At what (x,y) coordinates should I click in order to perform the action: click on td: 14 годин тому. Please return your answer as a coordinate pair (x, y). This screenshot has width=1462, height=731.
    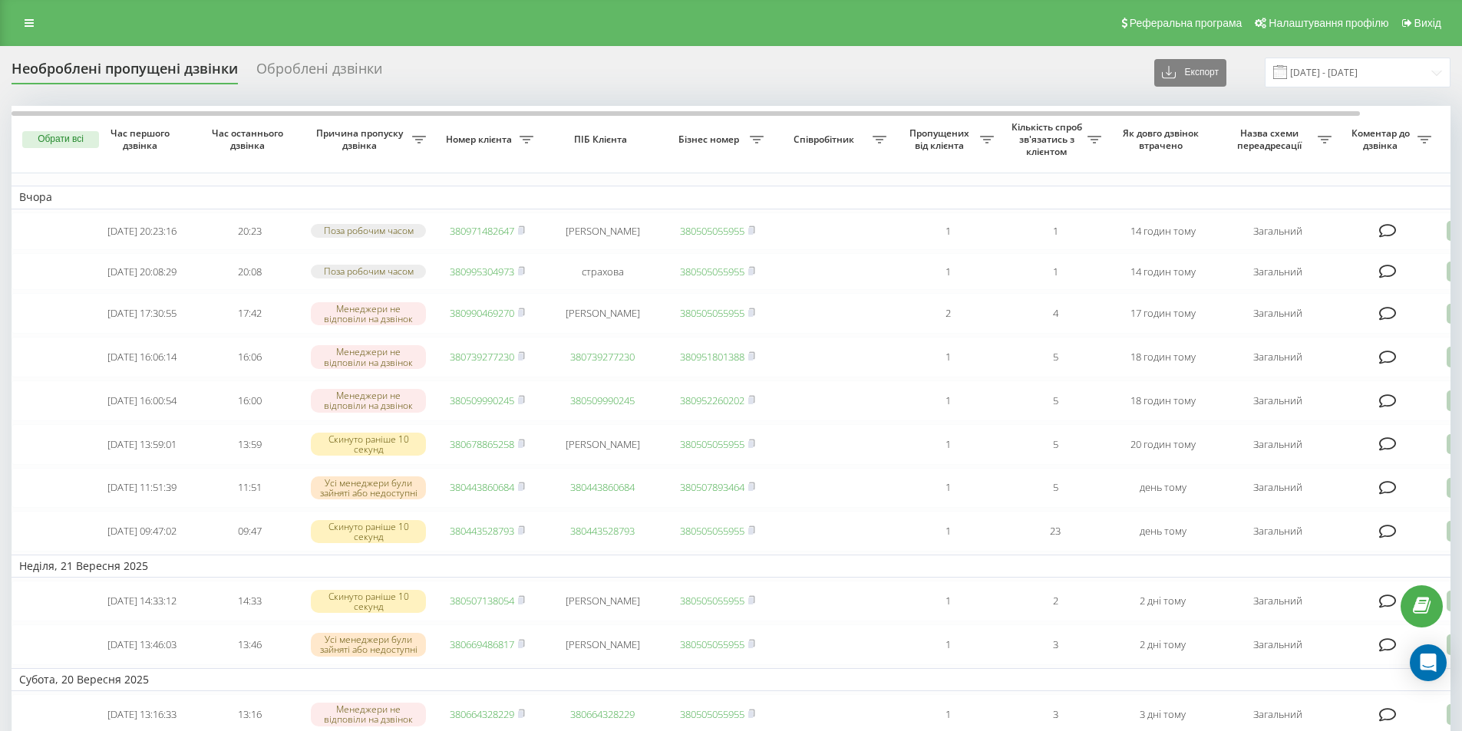
    Looking at the image, I should click on (1162, 272).